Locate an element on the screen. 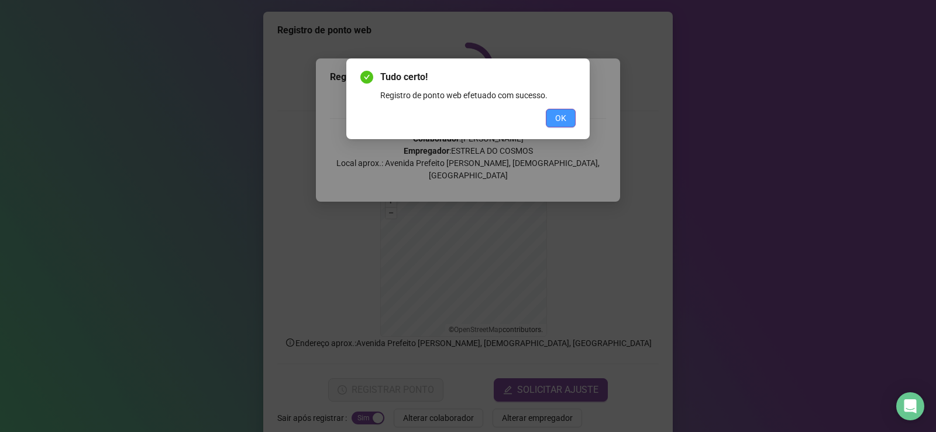 Image resolution: width=936 pixels, height=432 pixels. span: check-circle is located at coordinates (367, 77).